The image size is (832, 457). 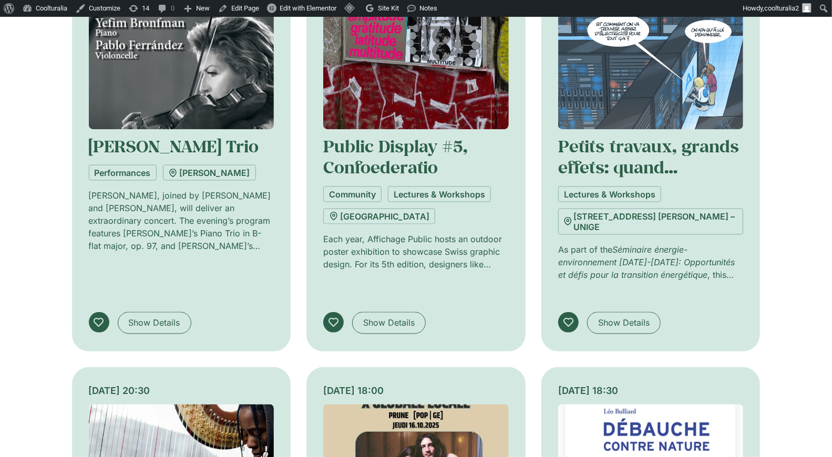 I want to click on span: coolturalia2, so click(x=781, y=8).